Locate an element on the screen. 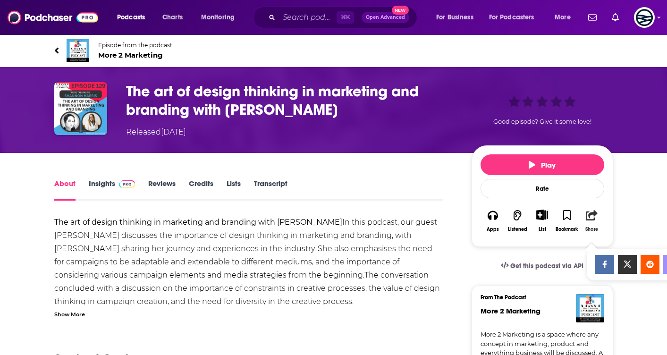  span: Charts is located at coordinates (172, 17).